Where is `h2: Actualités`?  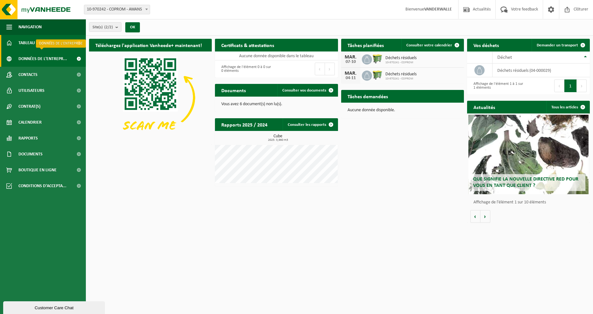 h2: Actualités is located at coordinates (484, 107).